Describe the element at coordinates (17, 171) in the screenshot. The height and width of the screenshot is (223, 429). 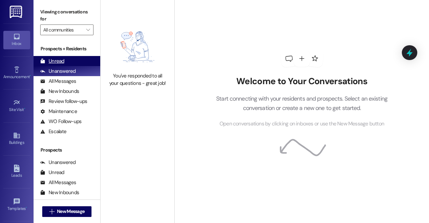
I see `a: Leads` at that location.